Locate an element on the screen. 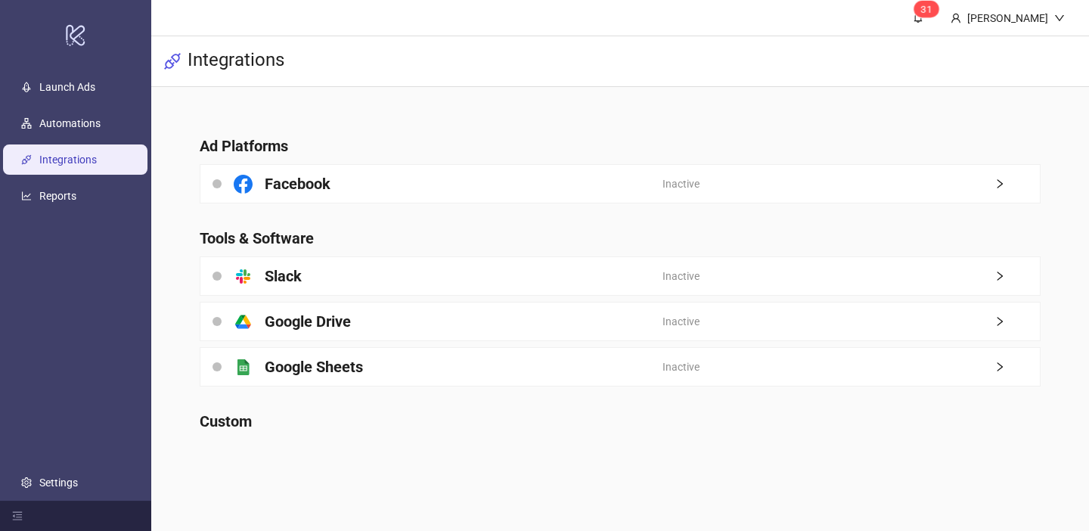 This screenshot has height=531, width=1089. span: 1 is located at coordinates (928, 9).